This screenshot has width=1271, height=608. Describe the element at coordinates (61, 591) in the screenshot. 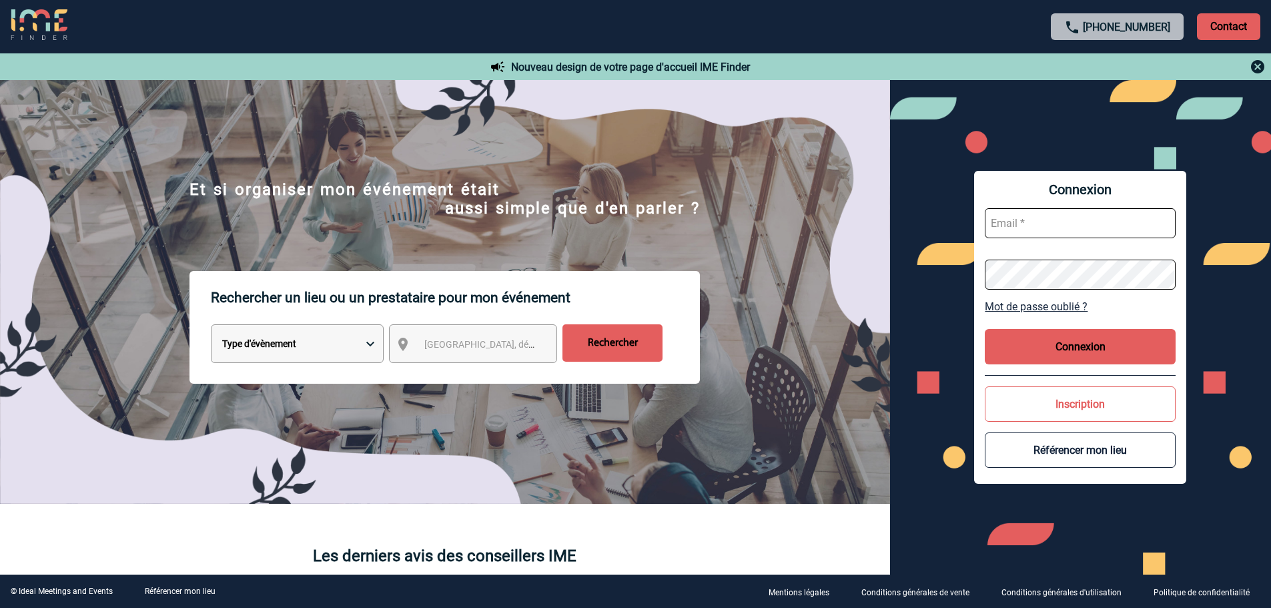

I see `div: © Ideal Meetings and Events` at that location.